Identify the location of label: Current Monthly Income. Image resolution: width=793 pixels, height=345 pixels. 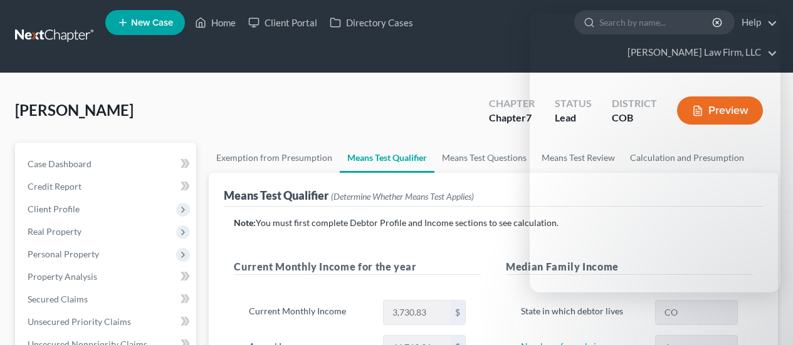
(309, 313).